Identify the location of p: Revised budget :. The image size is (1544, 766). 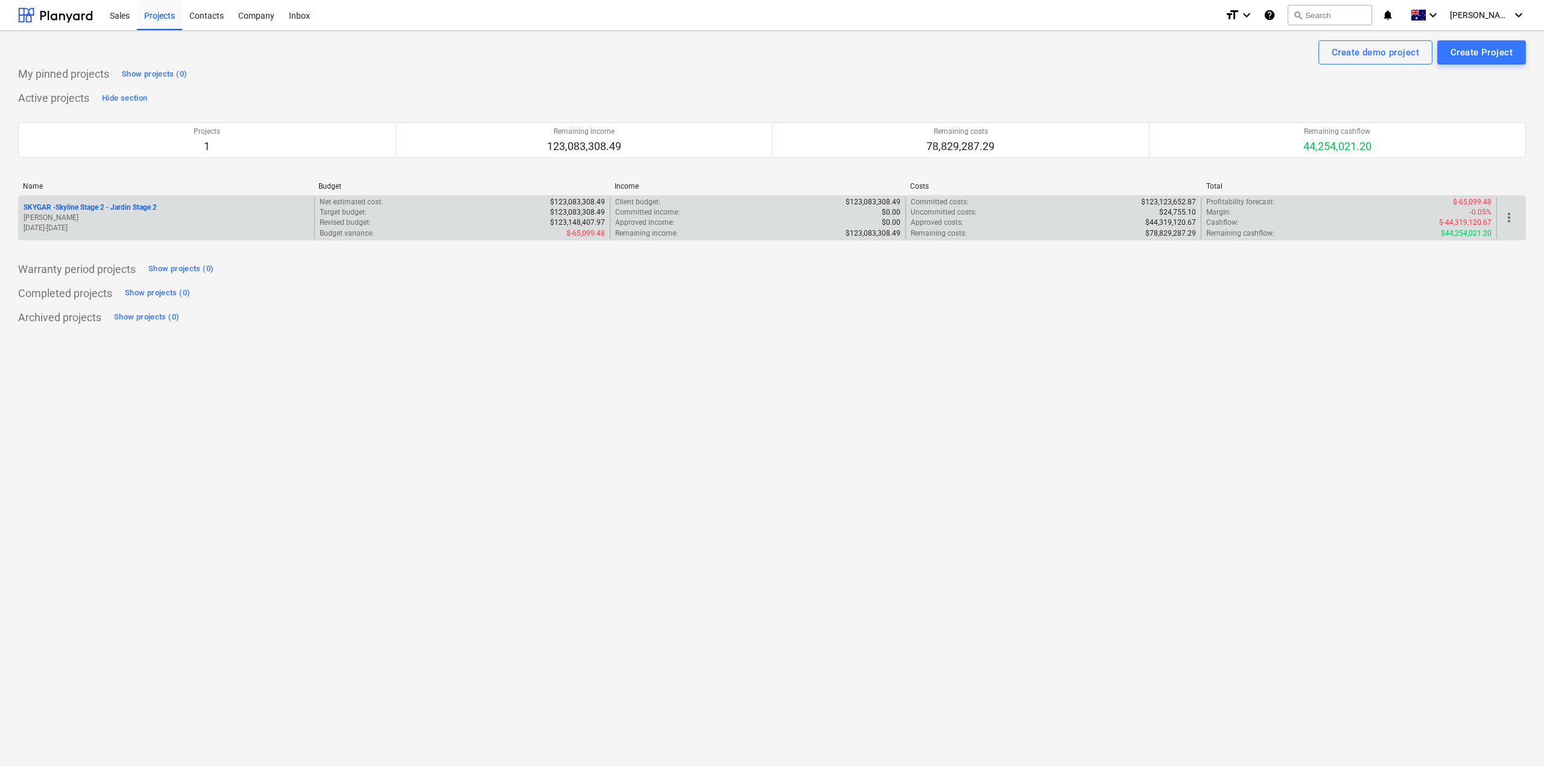
(345, 222).